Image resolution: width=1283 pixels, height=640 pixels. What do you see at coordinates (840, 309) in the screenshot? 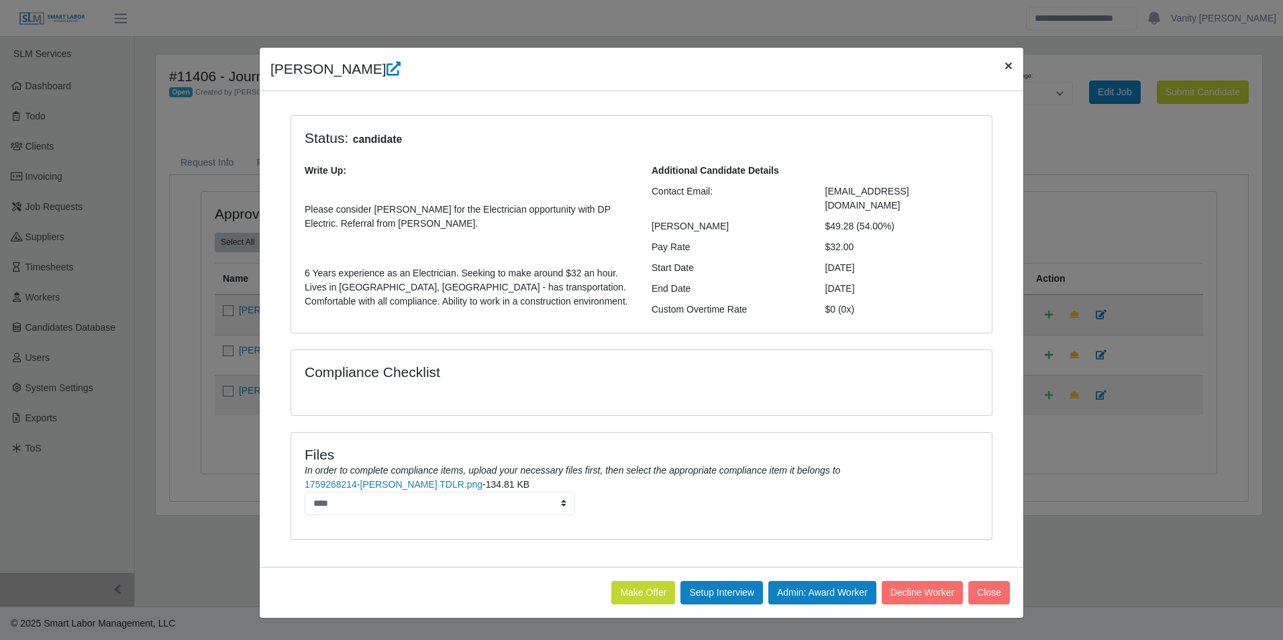
I see `span: $0 (0x)` at bounding box center [840, 309].